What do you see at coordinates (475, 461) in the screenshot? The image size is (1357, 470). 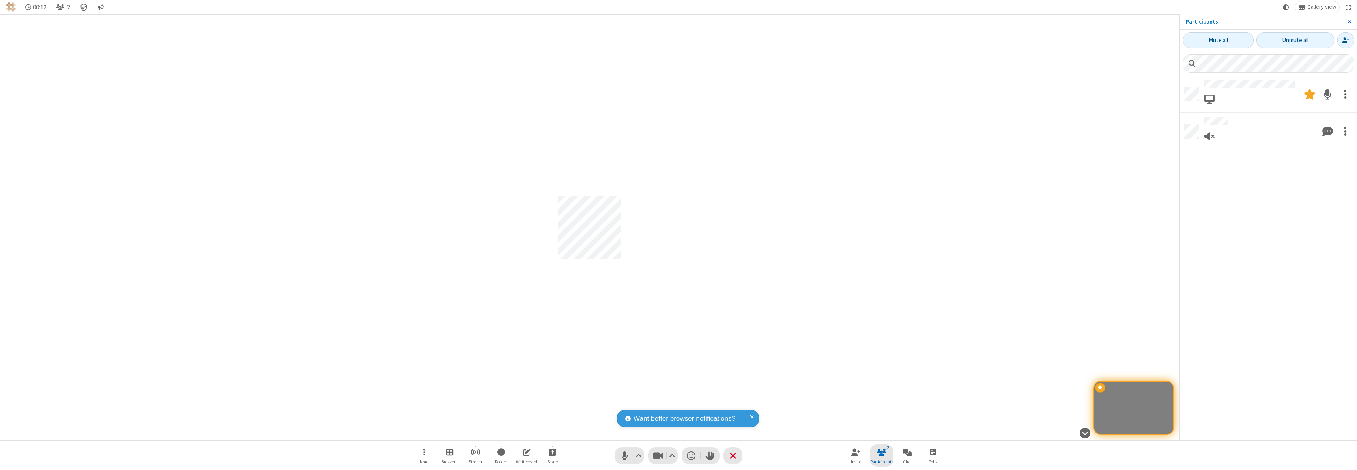 I see `span: Stream` at bounding box center [475, 461].